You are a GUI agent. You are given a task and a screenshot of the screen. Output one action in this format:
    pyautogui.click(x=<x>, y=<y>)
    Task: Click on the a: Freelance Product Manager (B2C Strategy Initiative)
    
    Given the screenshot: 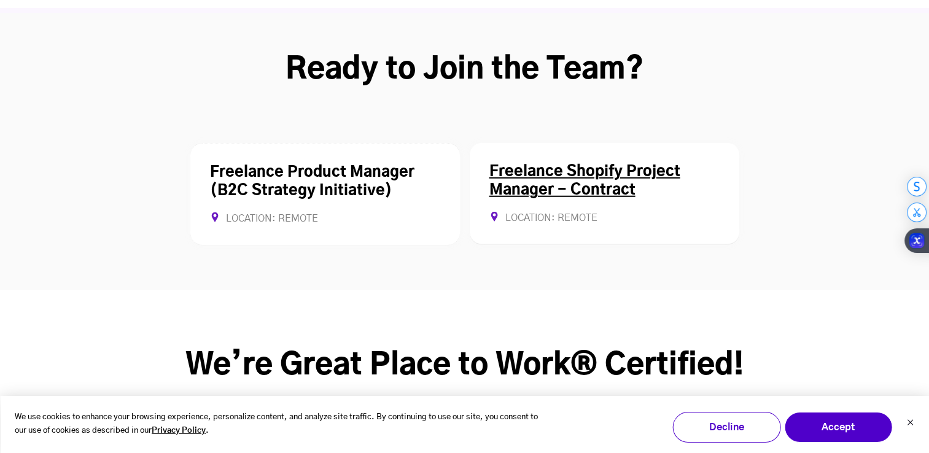 What is the action you would take?
    pyautogui.click(x=312, y=182)
    